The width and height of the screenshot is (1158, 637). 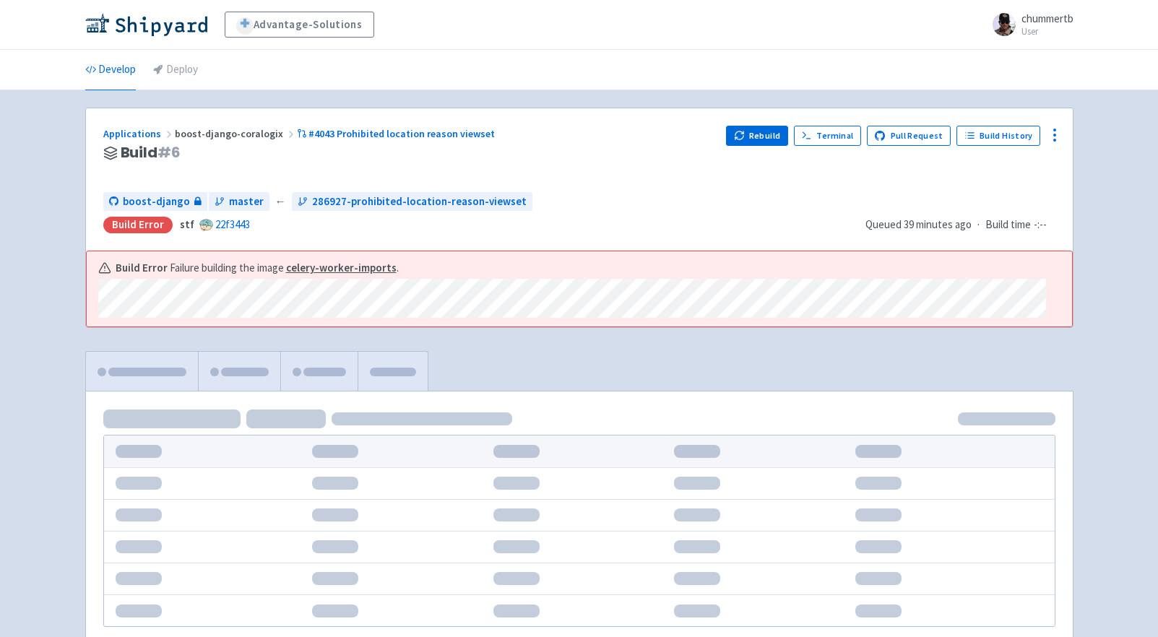 What do you see at coordinates (918, 224) in the screenshot?
I see `span: Queued` at bounding box center [918, 224].